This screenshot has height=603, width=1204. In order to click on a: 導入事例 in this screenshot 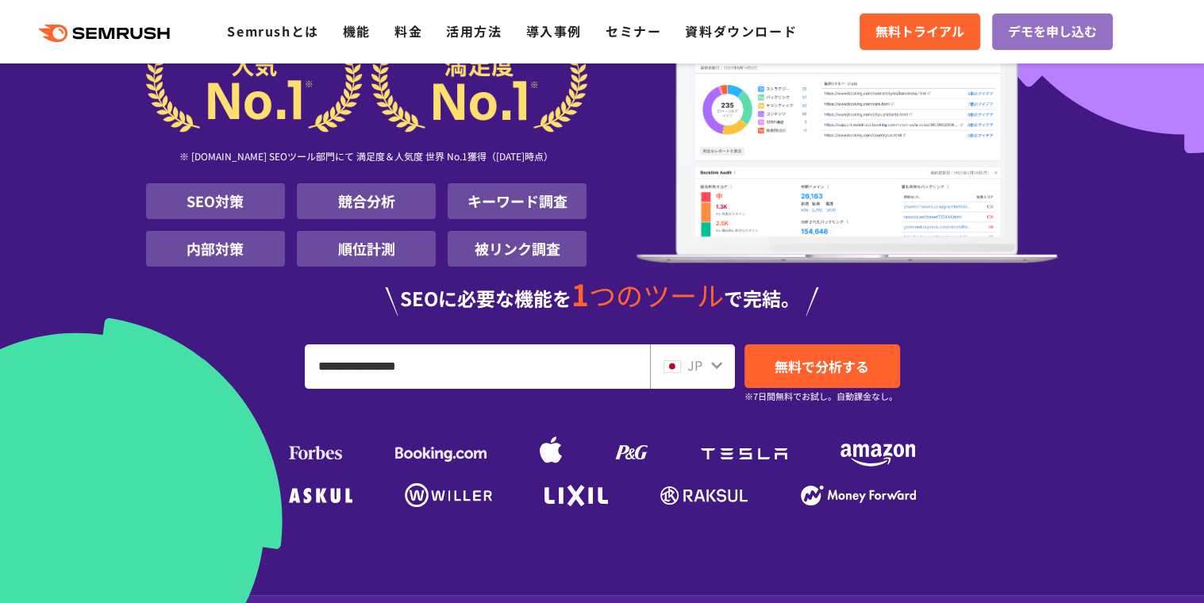, I will do `click(554, 31)`.